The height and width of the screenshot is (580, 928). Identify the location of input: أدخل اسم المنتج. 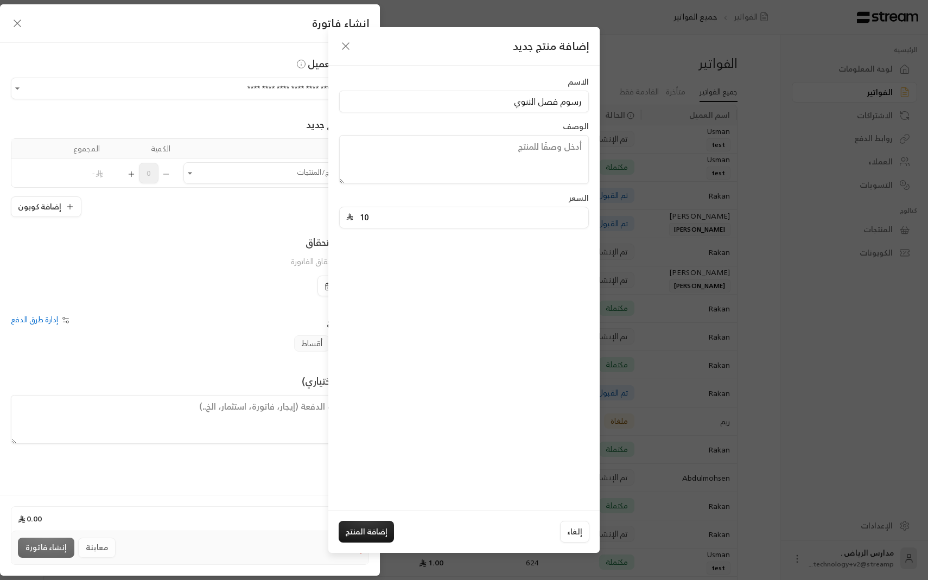
(464, 102).